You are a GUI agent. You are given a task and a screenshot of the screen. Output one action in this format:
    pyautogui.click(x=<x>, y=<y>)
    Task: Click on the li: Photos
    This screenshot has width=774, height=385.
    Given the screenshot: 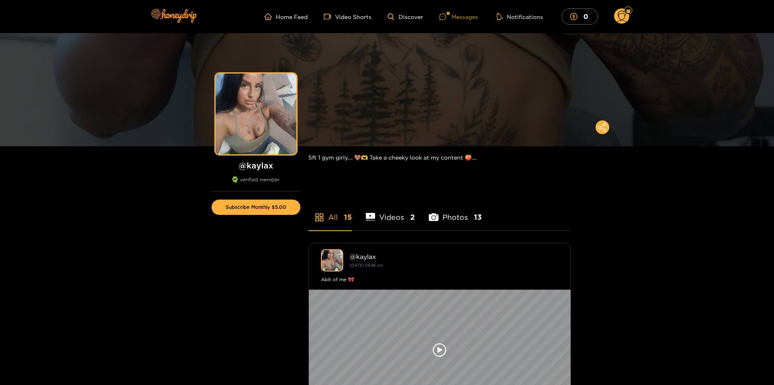 What is the action you would take?
    pyautogui.click(x=455, y=212)
    